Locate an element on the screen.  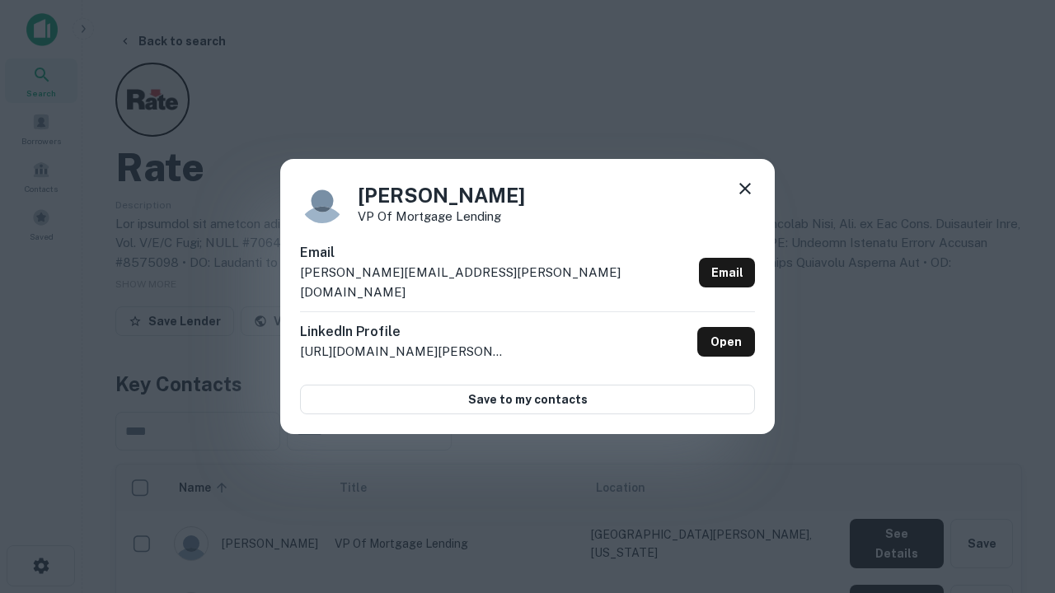
img: 9c8pery4andzj6ohjkjp54ma2 is located at coordinates (322, 201).